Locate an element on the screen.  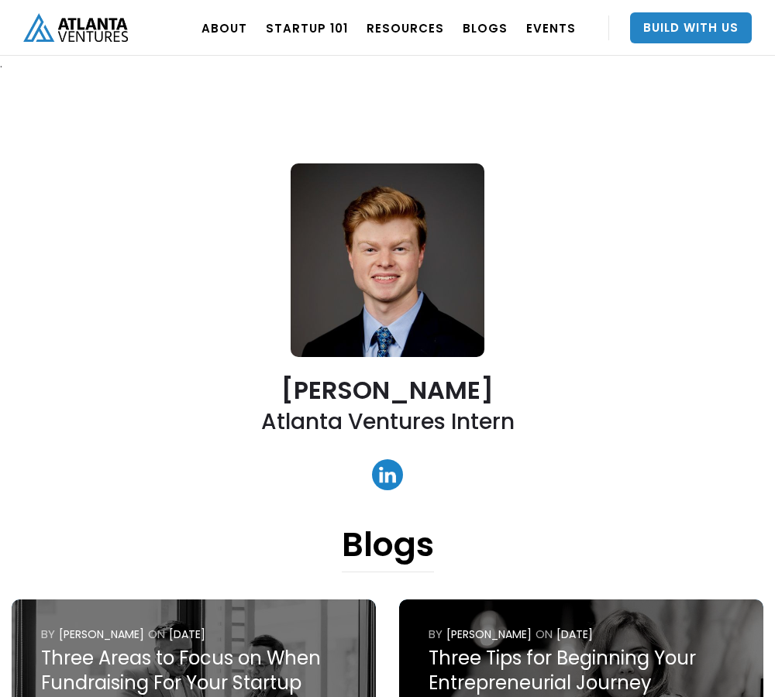
a: Startup 101 is located at coordinates (307, 28).